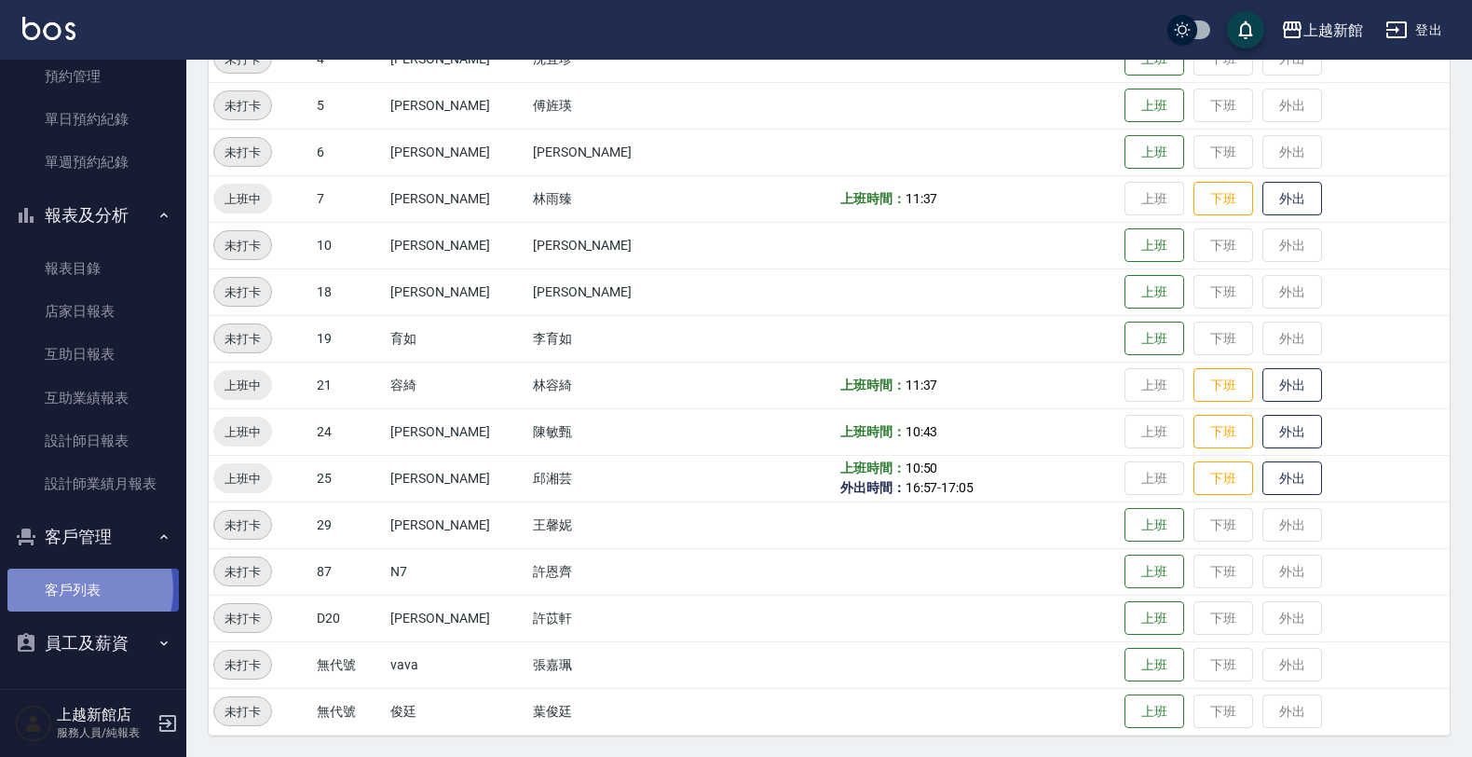 Image resolution: width=1472 pixels, height=757 pixels. I want to click on td: D20, so click(348, 618).